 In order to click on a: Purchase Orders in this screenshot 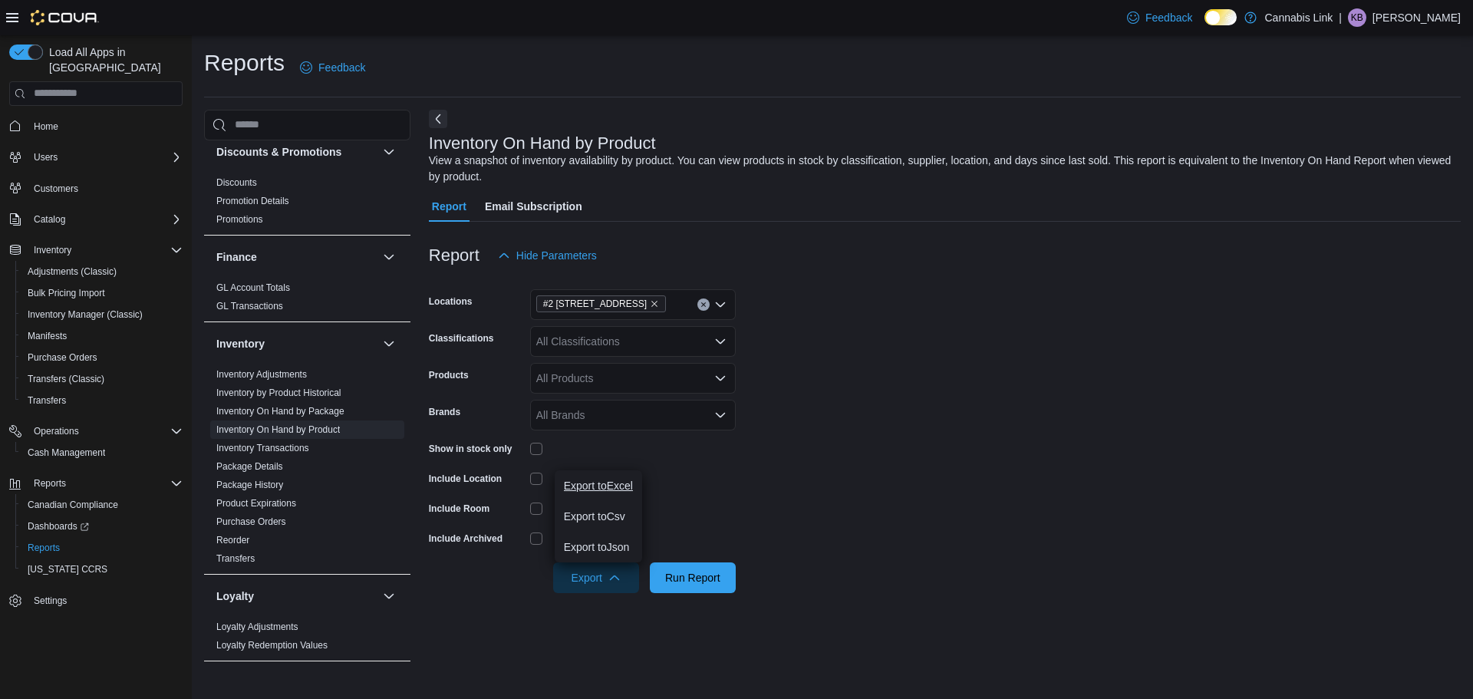, I will do `click(62, 358)`.